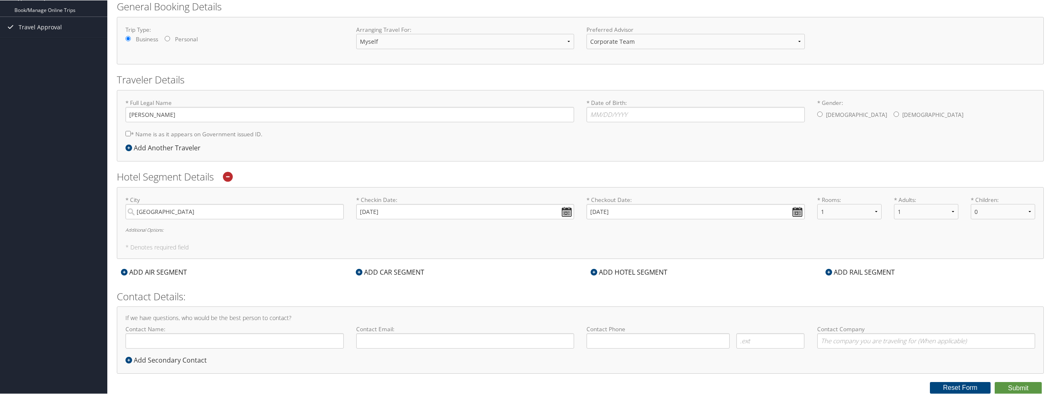 The image size is (1050, 394). Describe the element at coordinates (580, 317) in the screenshot. I see `h4: If we have questions, who would be the best person to contact?` at that location.